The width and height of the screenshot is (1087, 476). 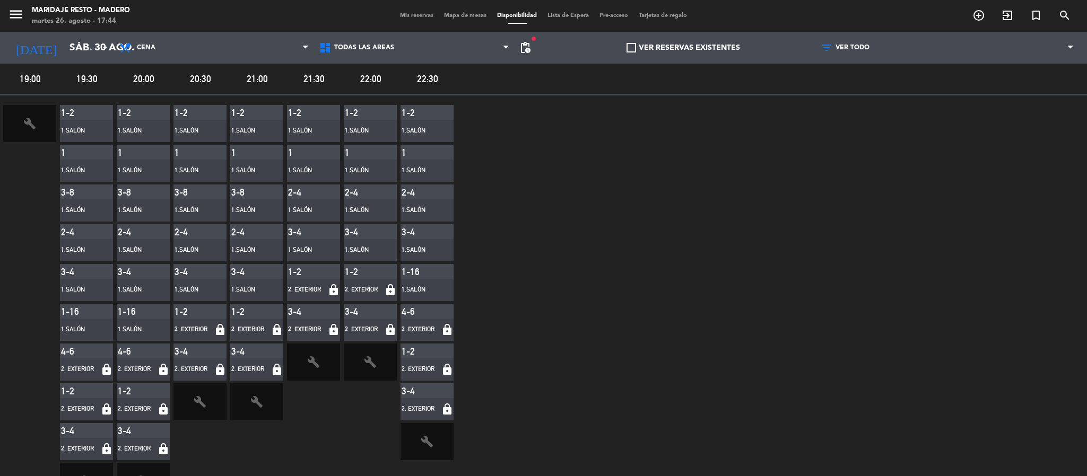 I want to click on span: 19:30, so click(x=86, y=78).